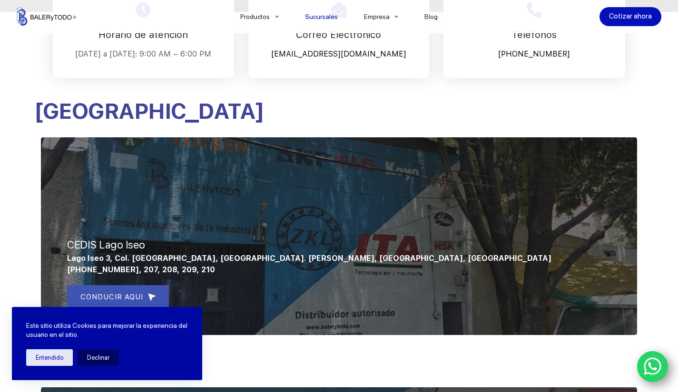 This screenshot has height=392, width=678. What do you see at coordinates (143, 35) in the screenshot?
I see `span: Horario de atención` at bounding box center [143, 35].